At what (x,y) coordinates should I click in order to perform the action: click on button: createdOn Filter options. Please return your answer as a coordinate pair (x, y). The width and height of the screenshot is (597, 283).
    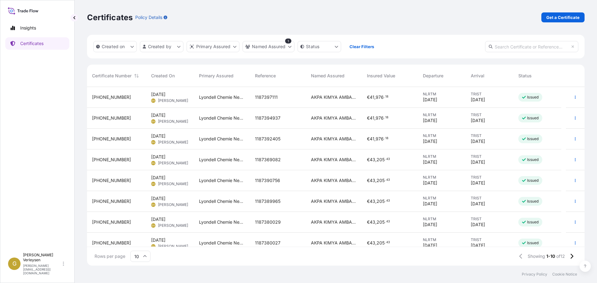
    Looking at the image, I should click on (115, 47).